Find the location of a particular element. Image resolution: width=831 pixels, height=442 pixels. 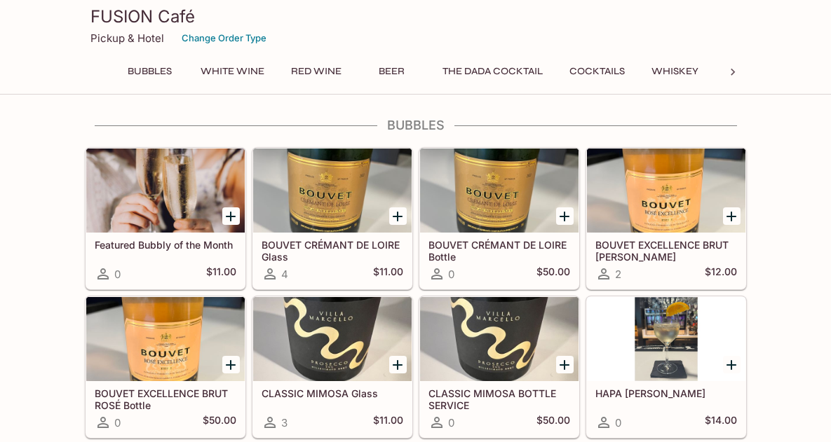

span: 2 is located at coordinates (618, 274).